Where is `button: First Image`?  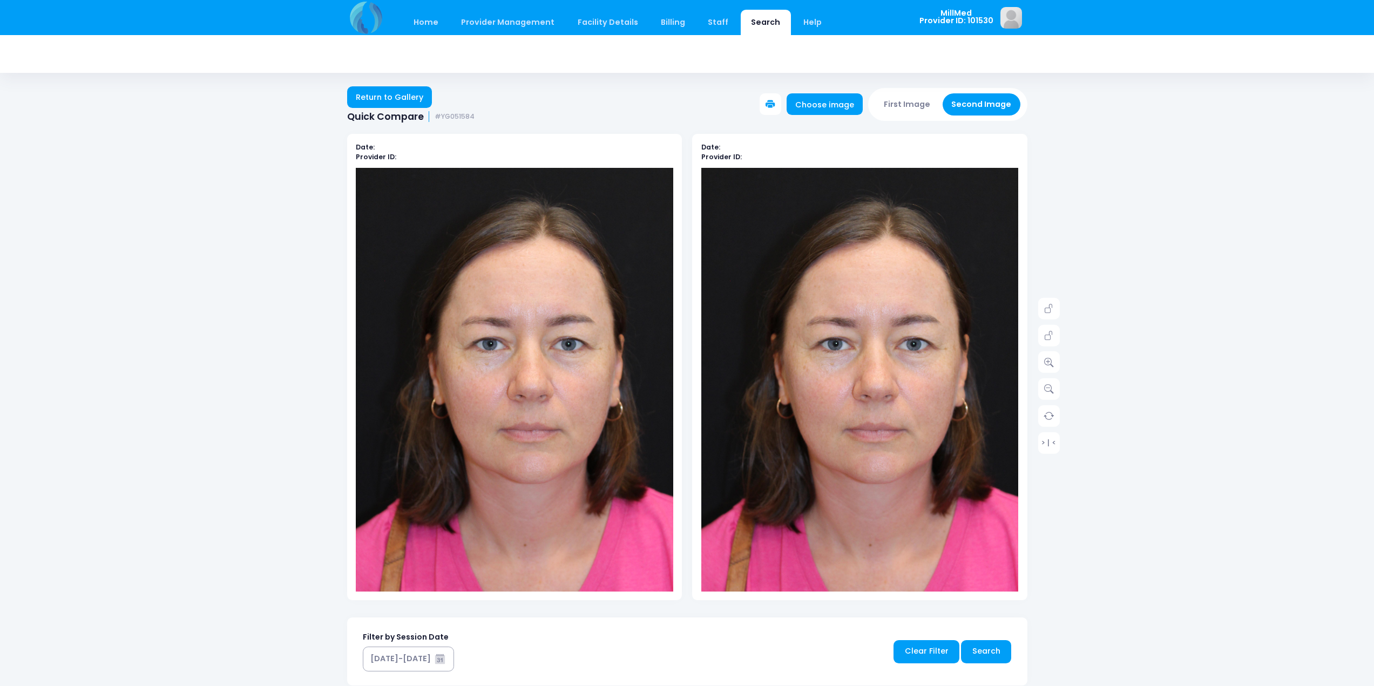 button: First Image is located at coordinates (907, 104).